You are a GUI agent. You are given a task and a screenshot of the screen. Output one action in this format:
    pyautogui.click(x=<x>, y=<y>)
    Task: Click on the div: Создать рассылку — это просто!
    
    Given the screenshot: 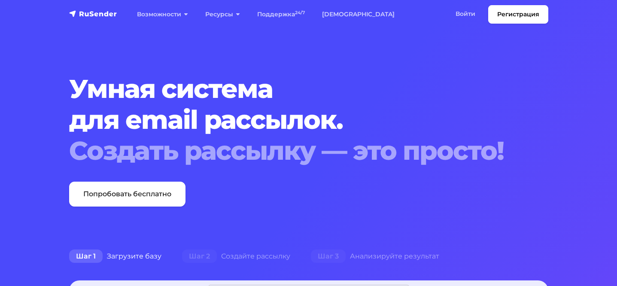 What is the action you would take?
    pyautogui.click(x=288, y=151)
    